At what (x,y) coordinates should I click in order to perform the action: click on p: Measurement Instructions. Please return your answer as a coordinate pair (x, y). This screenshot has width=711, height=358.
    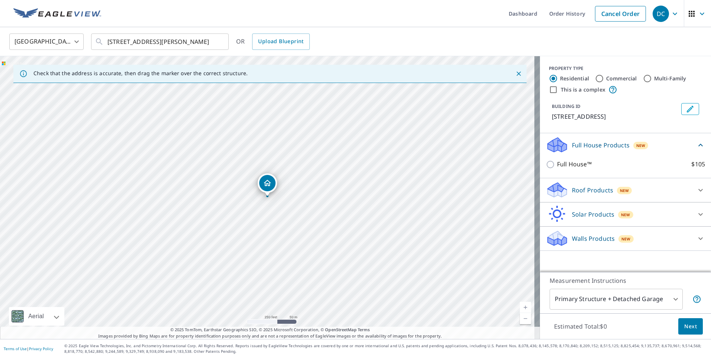
    Looking at the image, I should click on (626, 281).